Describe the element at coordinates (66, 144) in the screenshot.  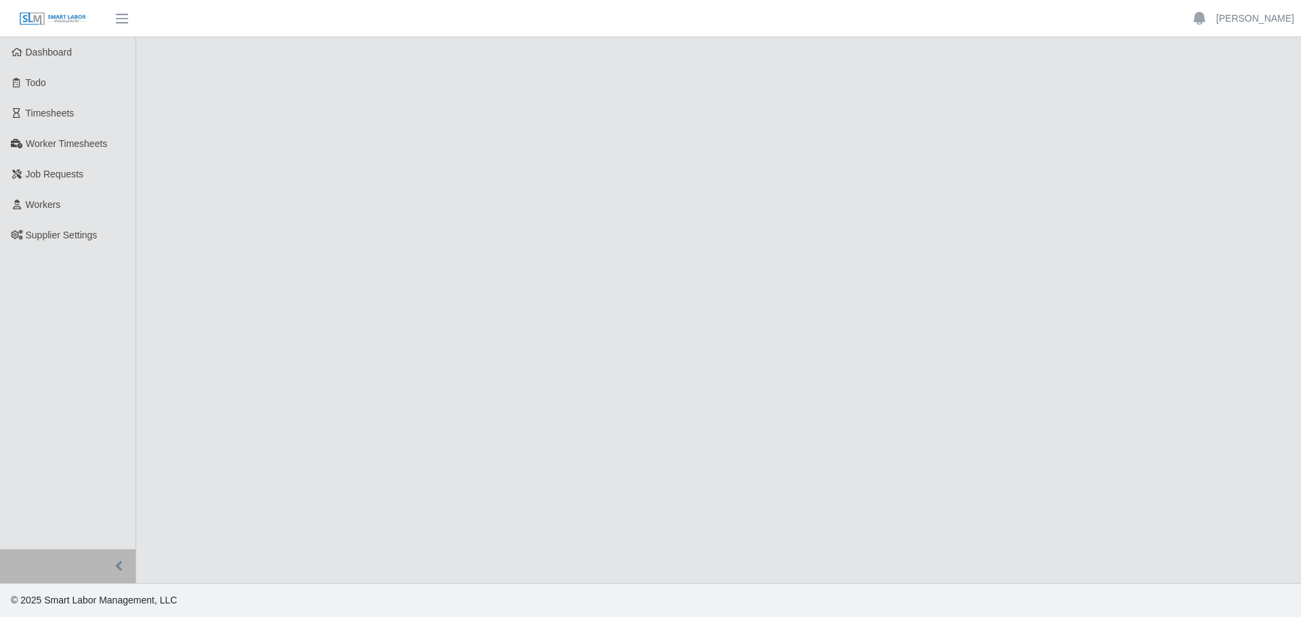
I see `span: Worker Timesheets` at that location.